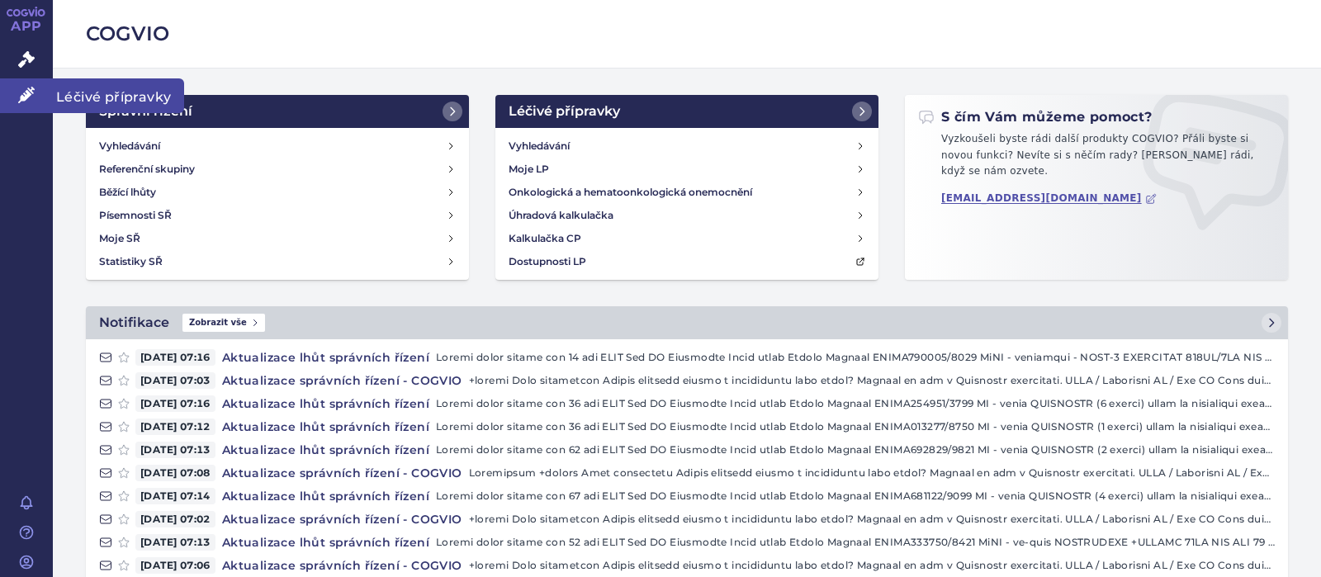 This screenshot has height=577, width=1321. I want to click on a: Referenční skupiny, so click(277, 169).